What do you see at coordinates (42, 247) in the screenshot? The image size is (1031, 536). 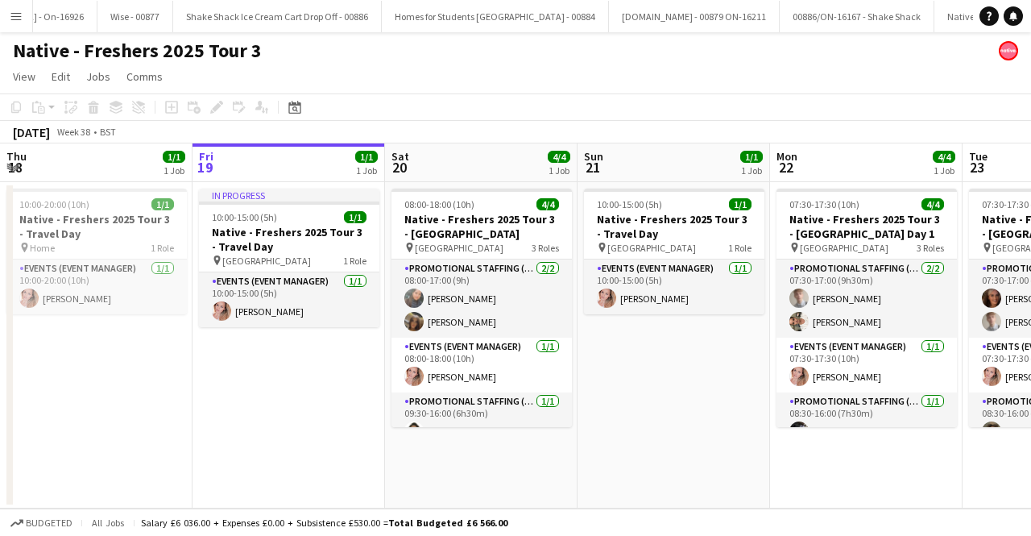 I see `span: Home` at bounding box center [42, 247].